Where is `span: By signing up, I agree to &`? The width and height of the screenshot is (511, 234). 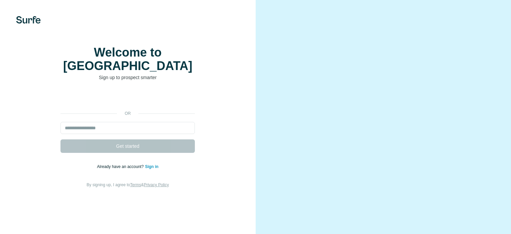
span: By signing up, I agree to & is located at coordinates (128, 185).